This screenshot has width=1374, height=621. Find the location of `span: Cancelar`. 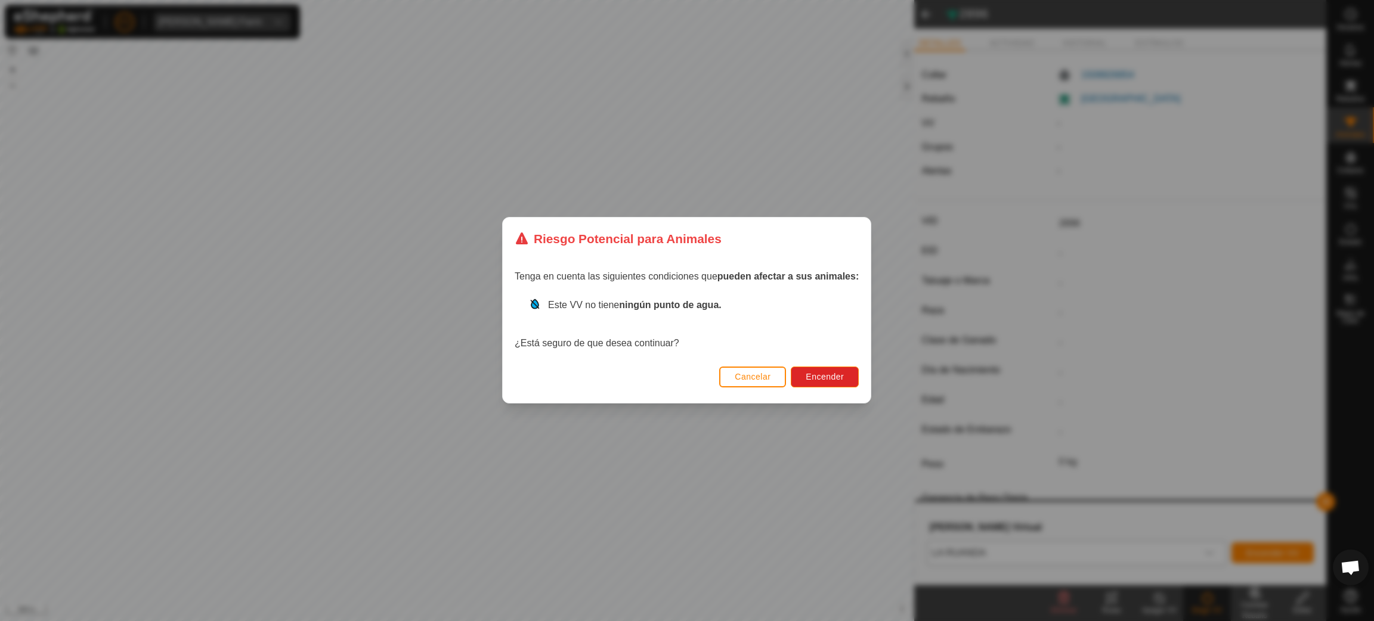

span: Cancelar is located at coordinates (753, 377).